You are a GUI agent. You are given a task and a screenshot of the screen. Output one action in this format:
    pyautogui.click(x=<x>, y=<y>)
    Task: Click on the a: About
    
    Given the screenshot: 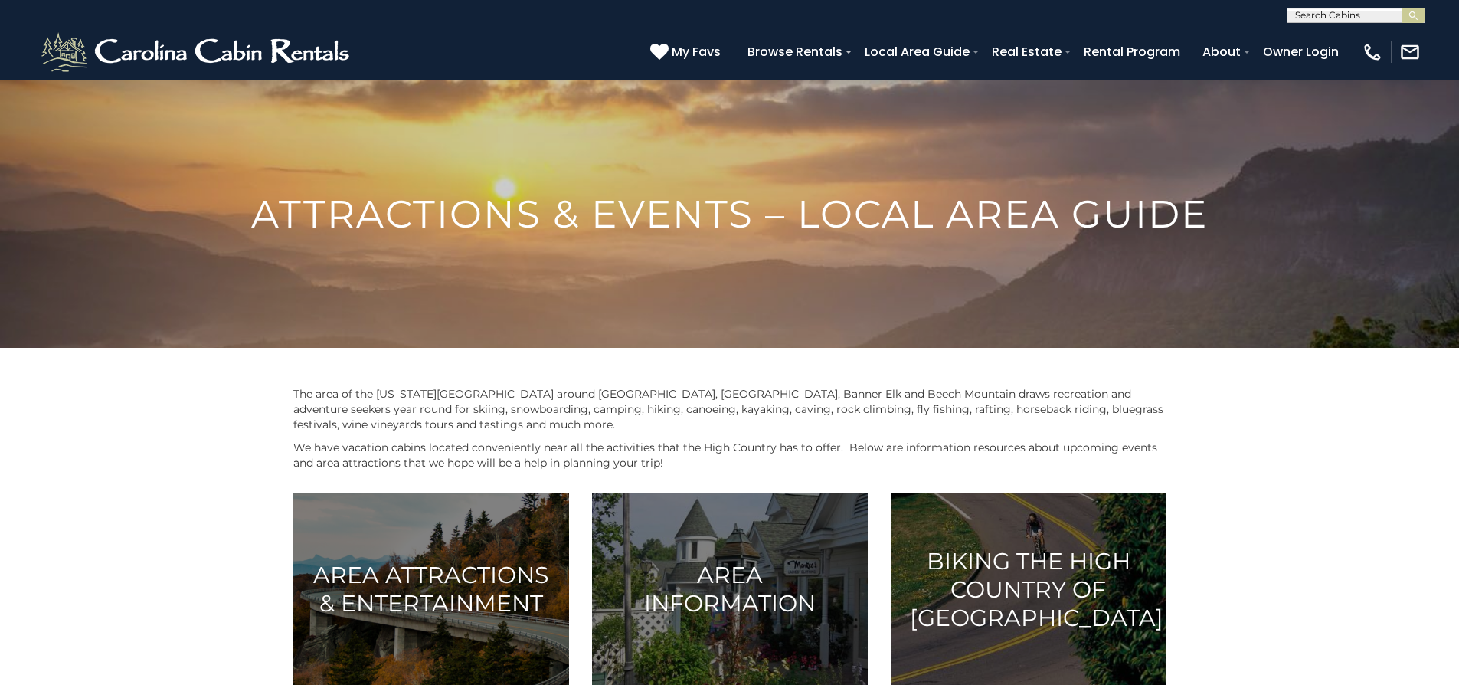 What is the action you would take?
    pyautogui.click(x=1222, y=51)
    